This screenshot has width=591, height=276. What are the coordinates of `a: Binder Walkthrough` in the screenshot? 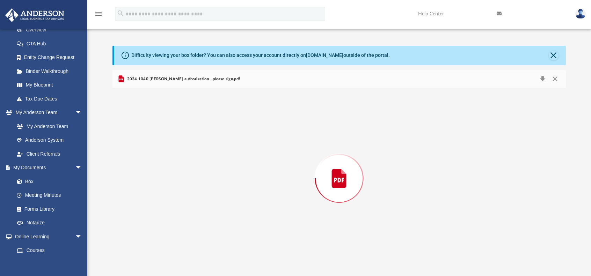 It's located at (51, 71).